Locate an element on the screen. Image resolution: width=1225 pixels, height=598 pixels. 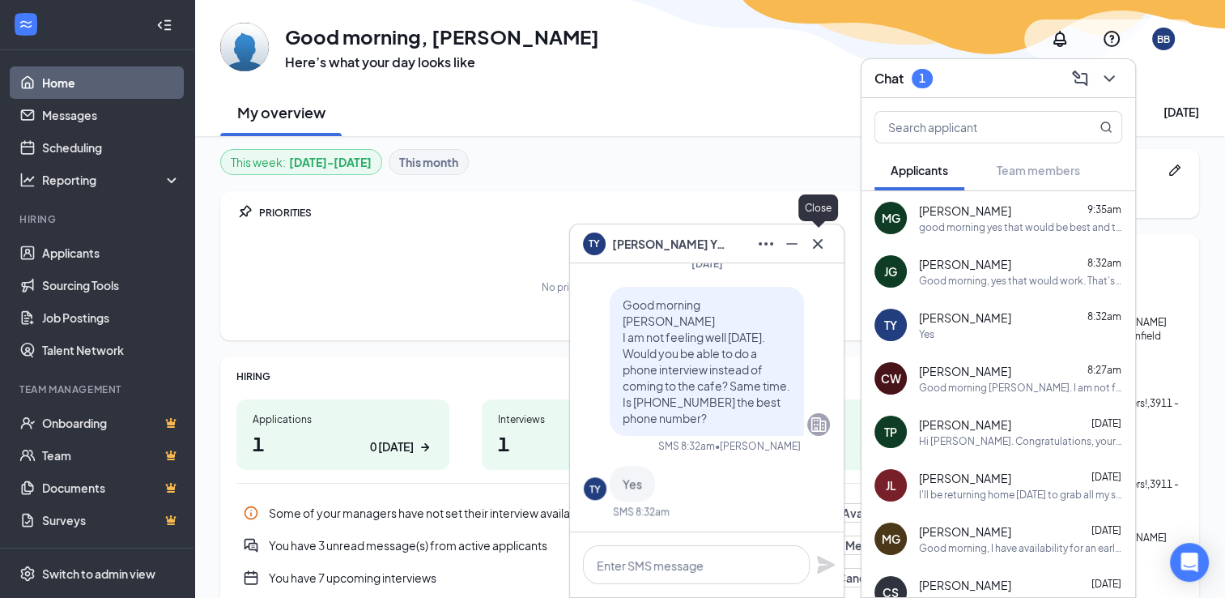
span: 8:27am is located at coordinates (1105, 369).